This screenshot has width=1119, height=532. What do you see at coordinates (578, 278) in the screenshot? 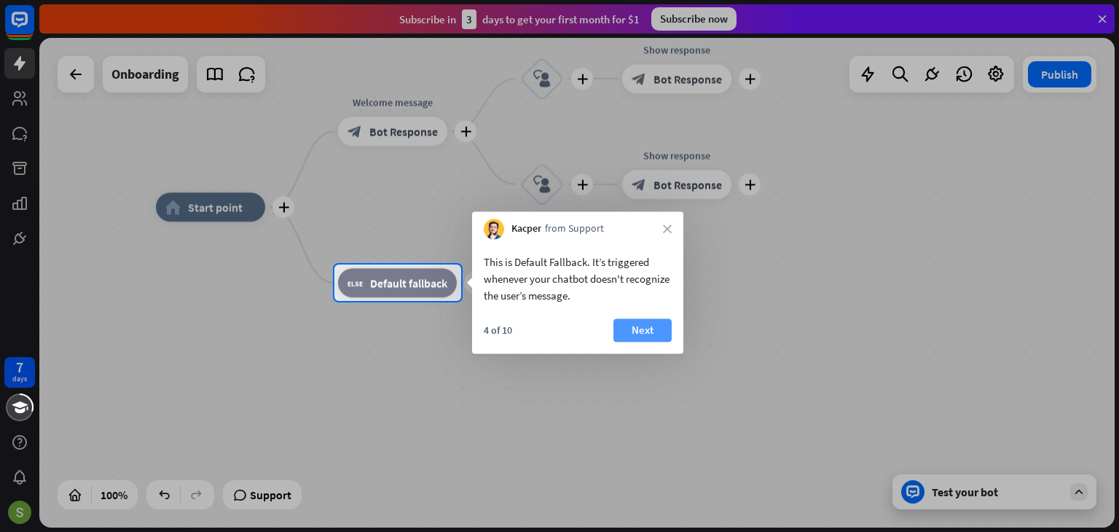
I see `div: This is Default Fallback. It’s triggered whenever your chatbot doesn't recognize the user’s message.` at bounding box center [578, 278].